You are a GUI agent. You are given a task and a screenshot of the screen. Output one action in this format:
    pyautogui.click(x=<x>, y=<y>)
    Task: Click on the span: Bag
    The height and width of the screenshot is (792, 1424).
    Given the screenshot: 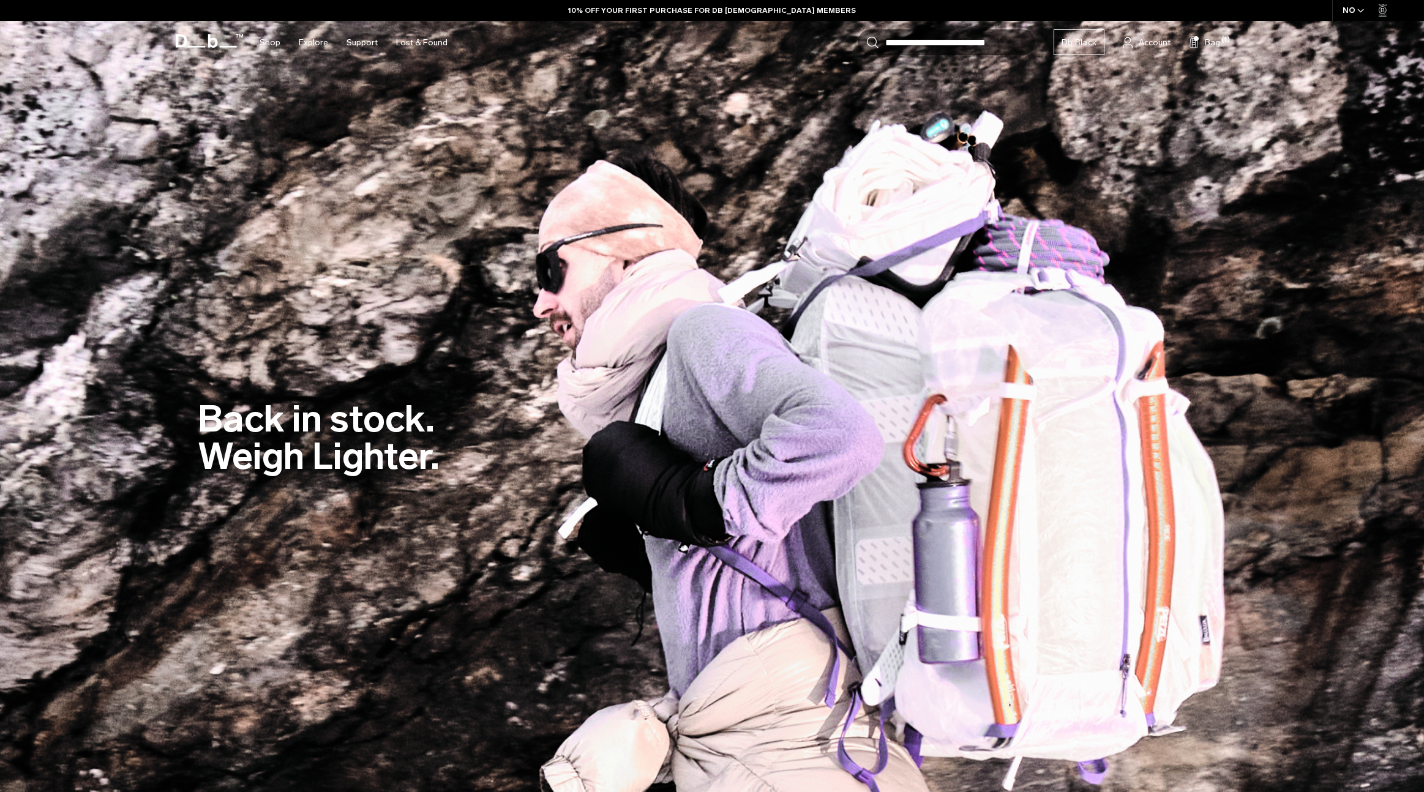 What is the action you would take?
    pyautogui.click(x=1212, y=42)
    